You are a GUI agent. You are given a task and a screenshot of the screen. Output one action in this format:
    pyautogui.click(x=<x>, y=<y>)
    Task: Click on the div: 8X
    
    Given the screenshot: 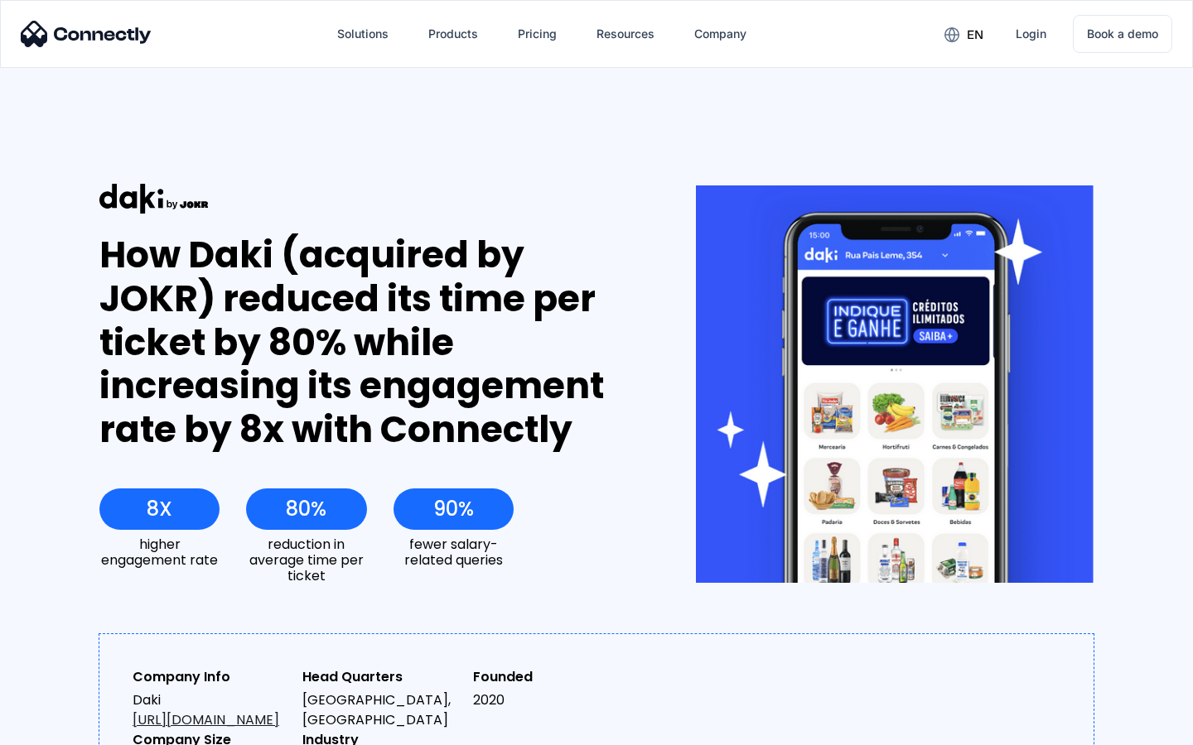 What is the action you would take?
    pyautogui.click(x=159, y=509)
    